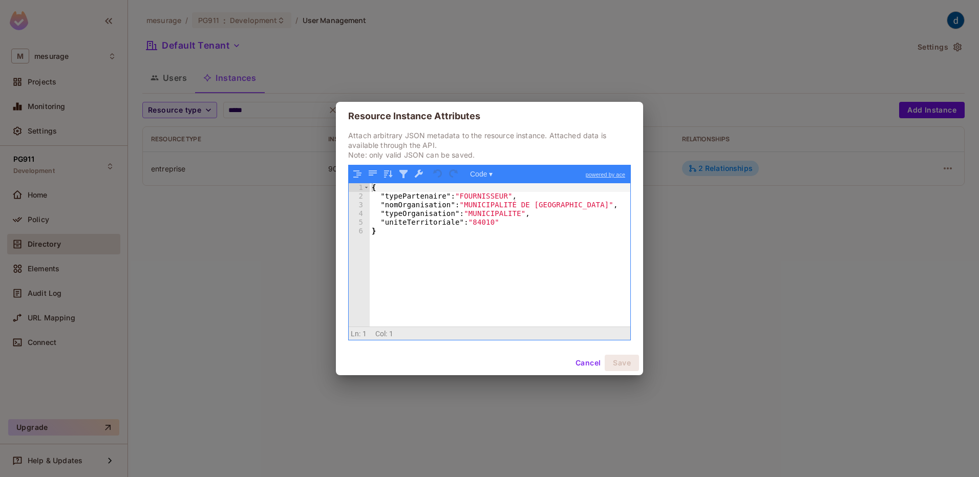 The height and width of the screenshot is (477, 979). What do you see at coordinates (359, 231) in the screenshot?
I see `div: 6` at bounding box center [359, 231].